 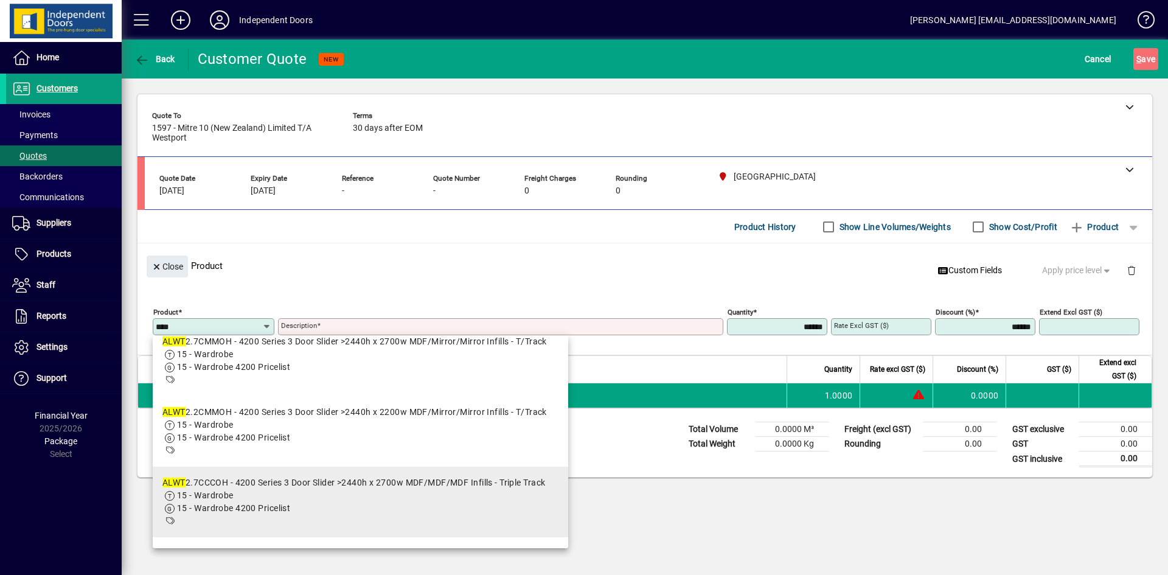 What do you see at coordinates (35, 135) in the screenshot?
I see `span: Payments` at bounding box center [35, 135].